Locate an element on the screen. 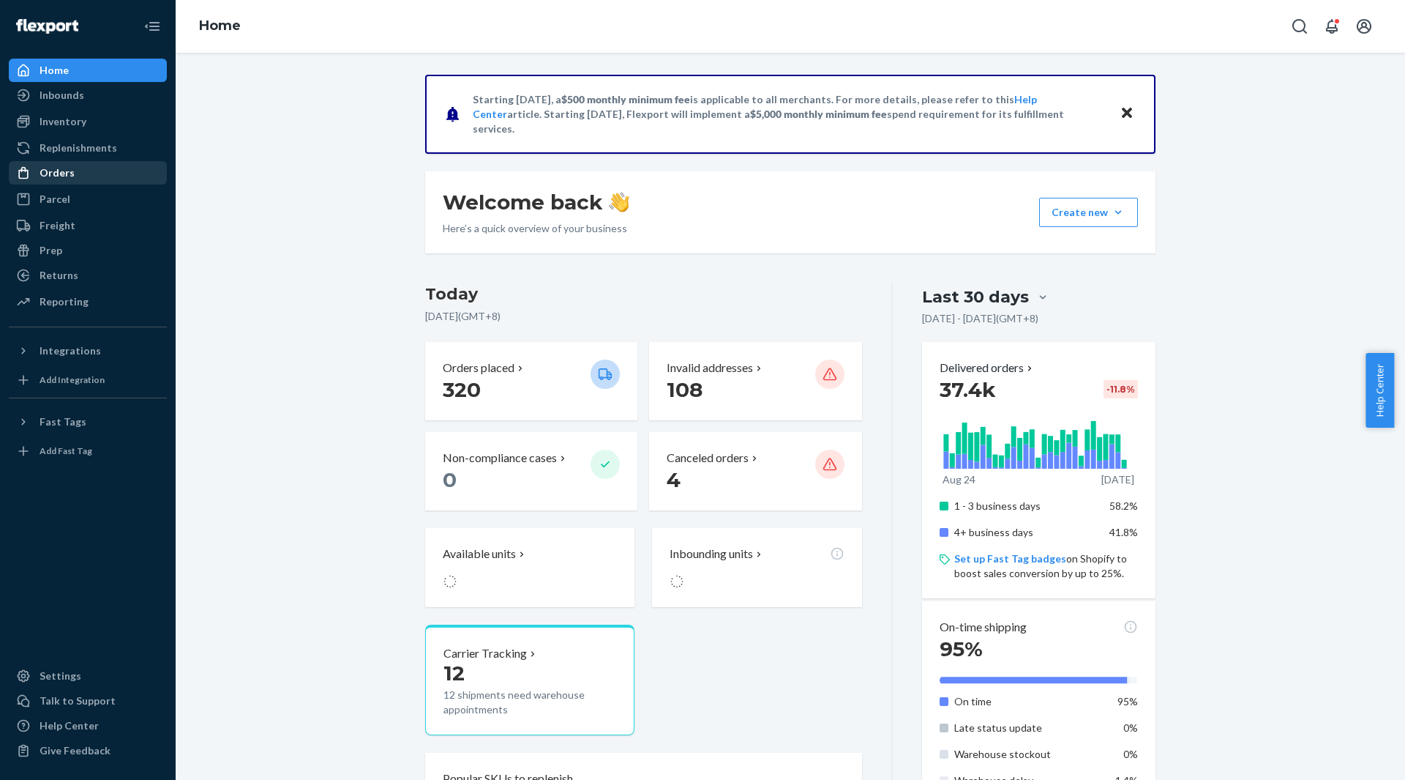 The height and width of the screenshot is (780, 1405). button: Fast Tags is located at coordinates (88, 422).